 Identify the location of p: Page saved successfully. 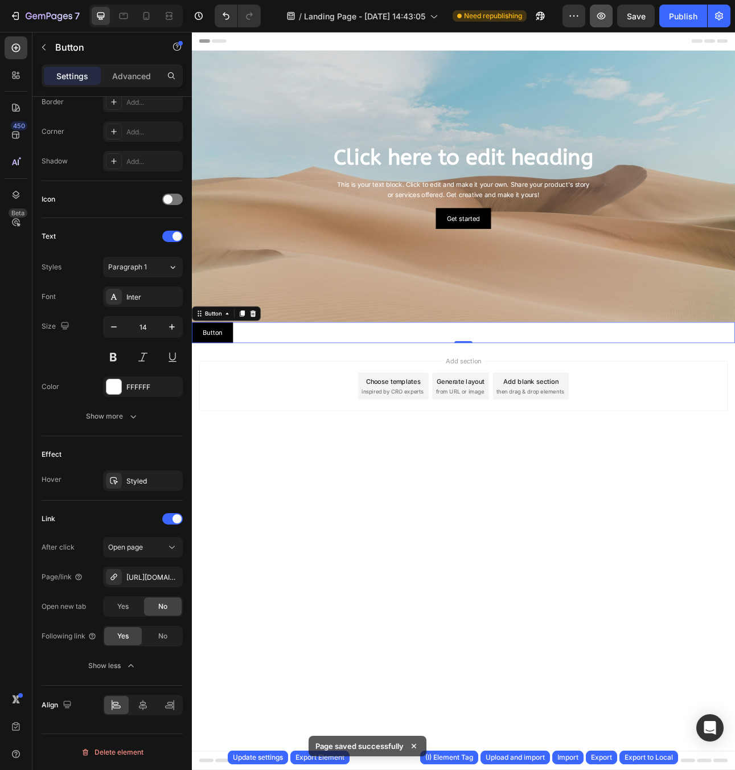
(359, 746).